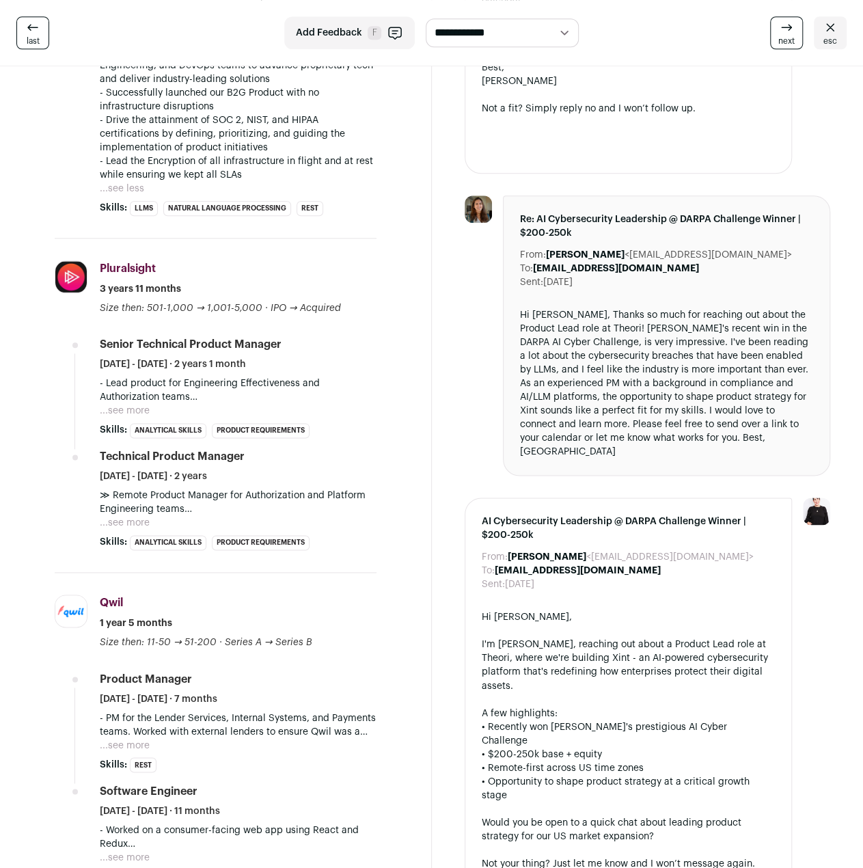  I want to click on p: - Lead product for Engineering Effectiveness and Authorization teams, so click(238, 390).